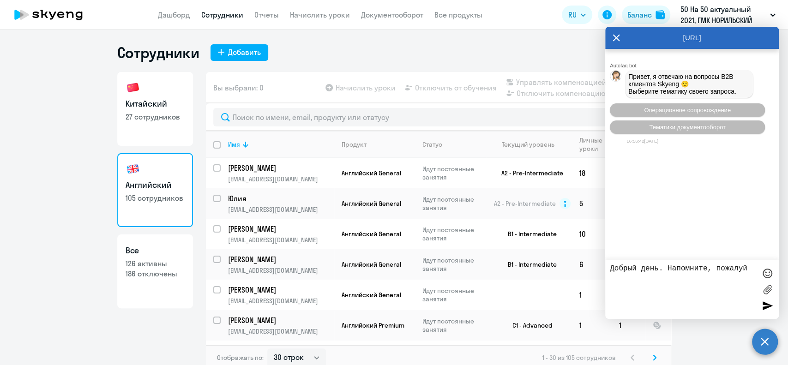  Describe the element at coordinates (432, 144) in the screenshot. I see `div: Статус` at that location.